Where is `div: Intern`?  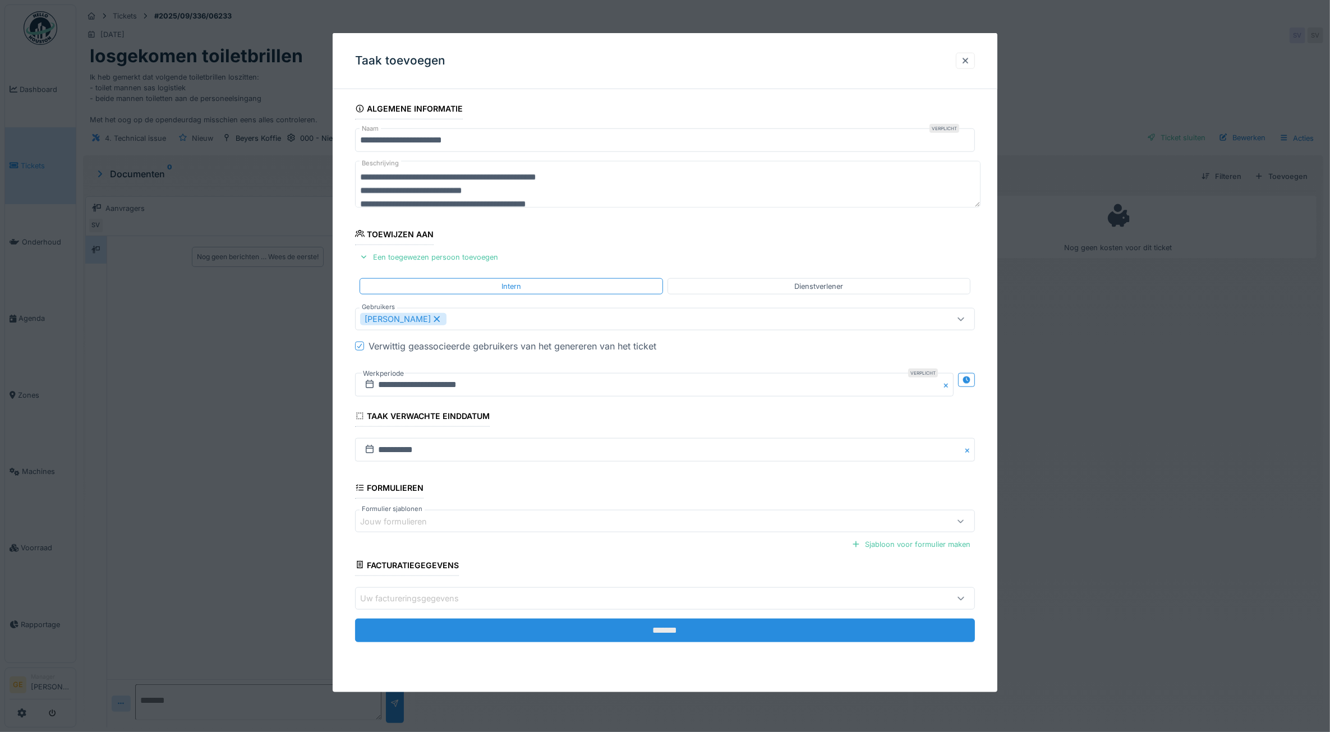
div: Intern is located at coordinates (511, 286).